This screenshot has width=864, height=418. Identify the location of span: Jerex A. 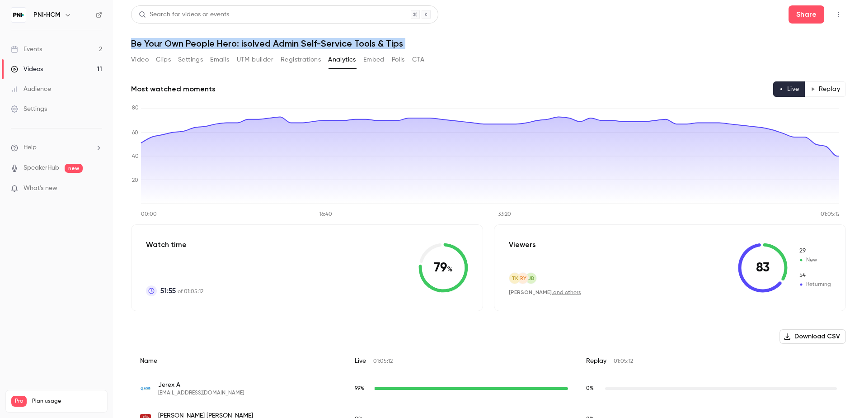
(201, 385).